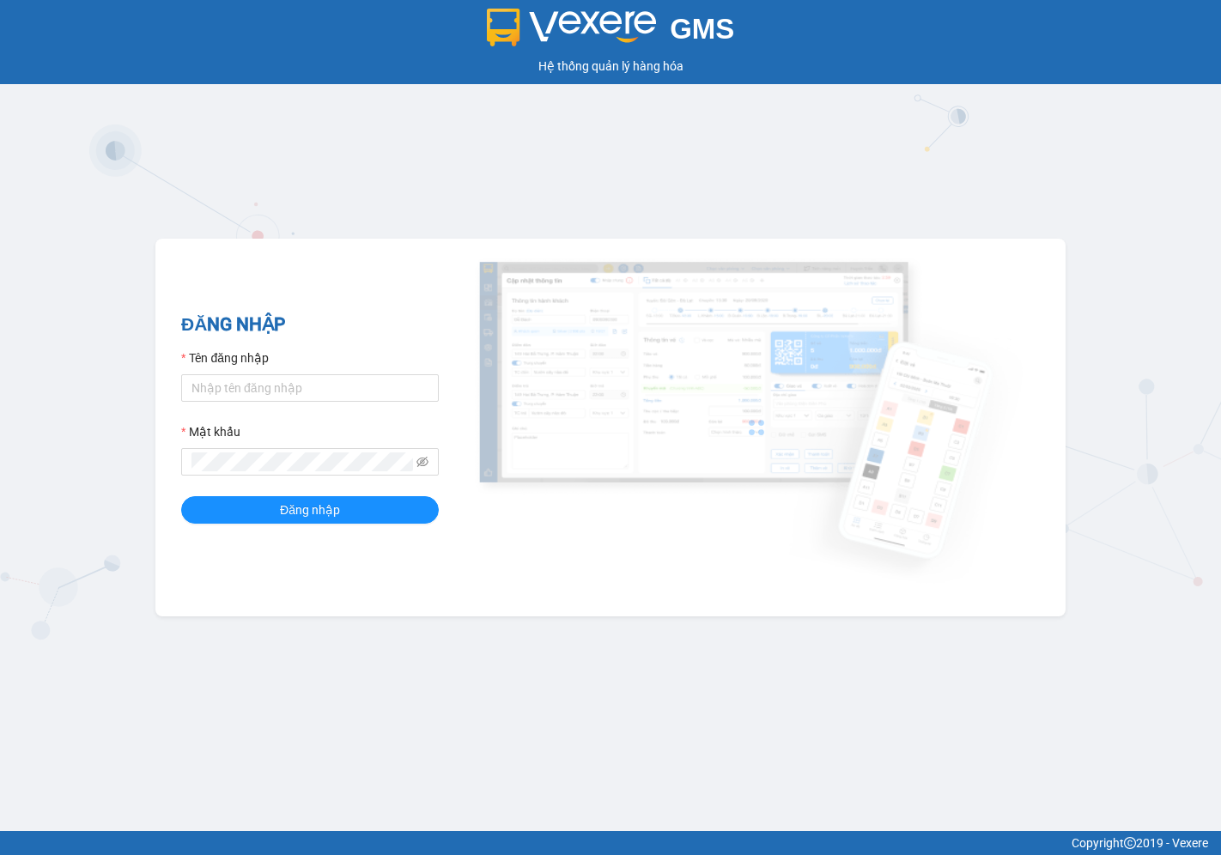 This screenshot has width=1221, height=855. I want to click on label: Mật khẩu, so click(210, 432).